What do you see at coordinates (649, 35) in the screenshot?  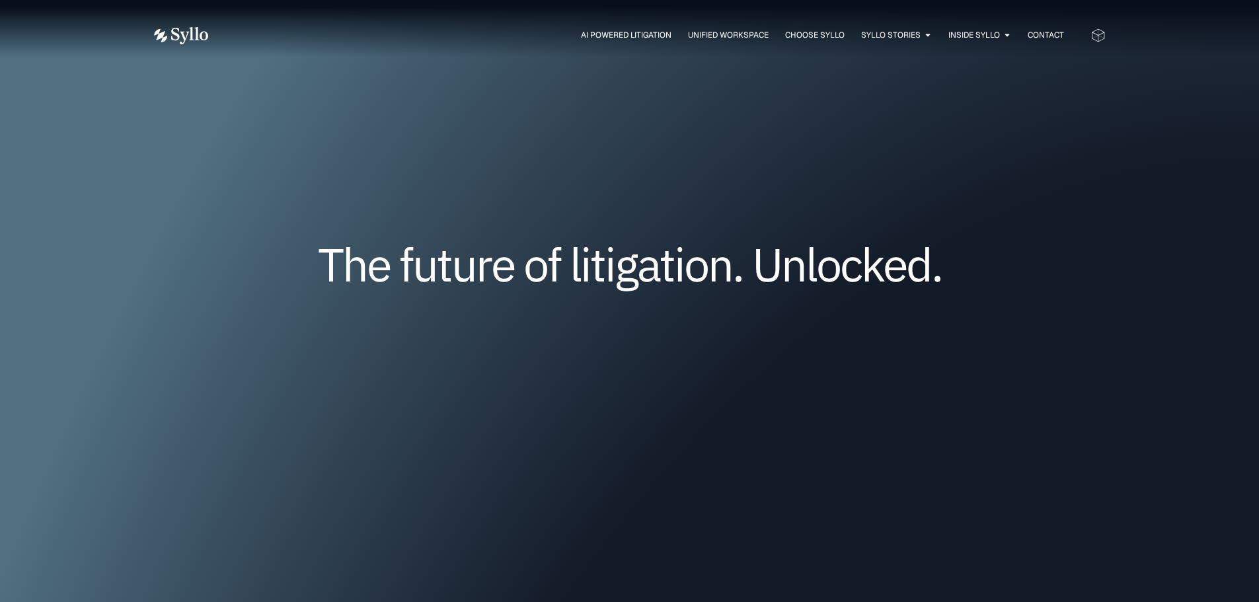 I see `nav: Menu` at bounding box center [649, 35].